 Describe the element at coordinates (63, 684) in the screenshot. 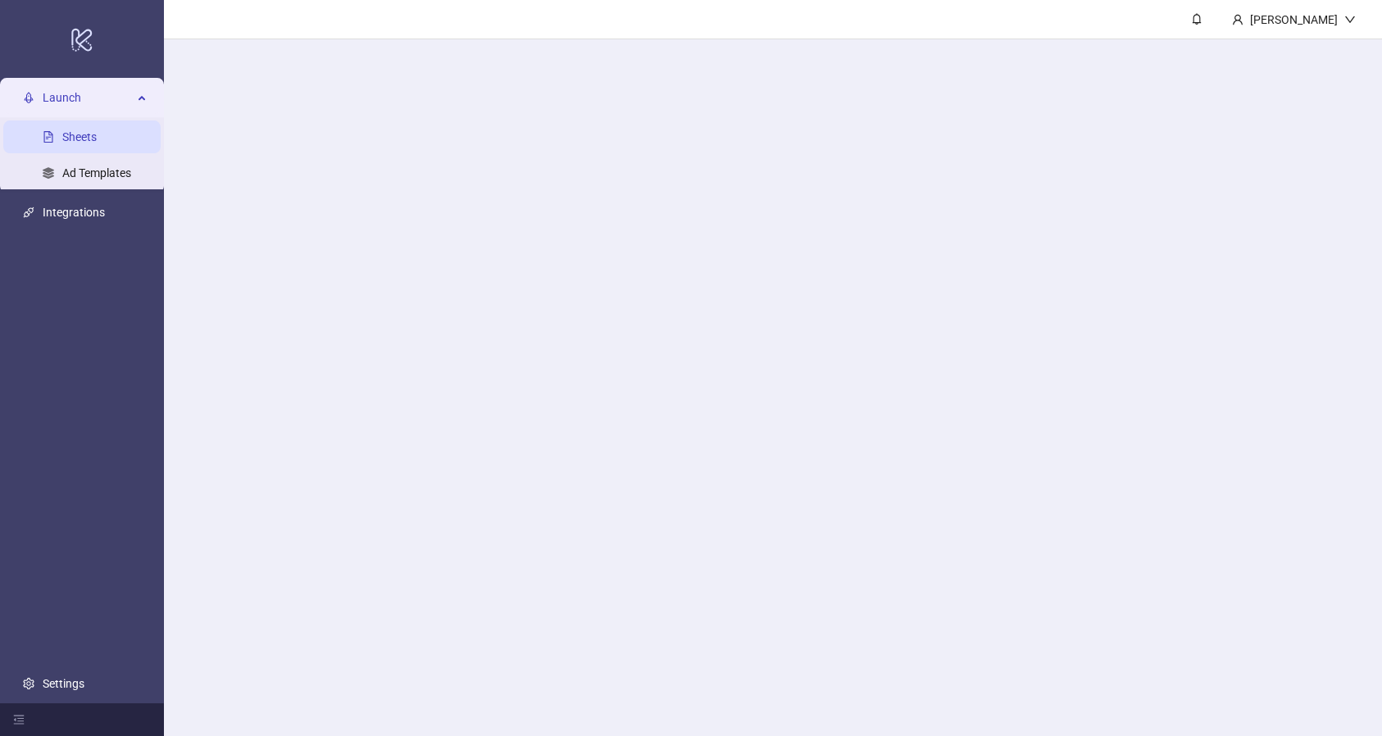

I see `a: Settings` at that location.